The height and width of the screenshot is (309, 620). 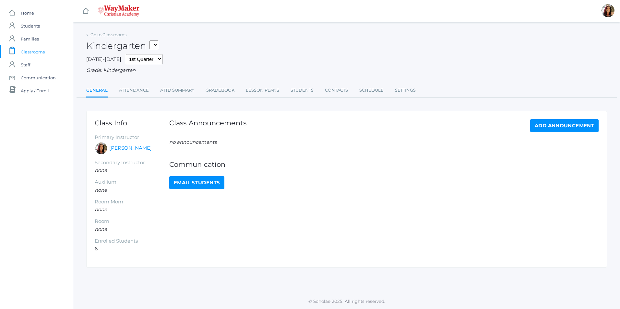 What do you see at coordinates (346, 301) in the screenshot?
I see `p: © Scholae 2025. All rights reserved.` at bounding box center [346, 301].